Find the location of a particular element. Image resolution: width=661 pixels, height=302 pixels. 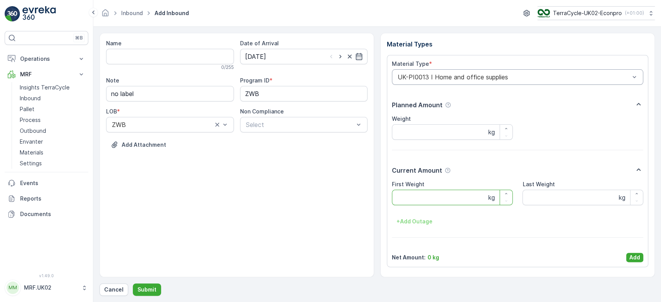

button: Add is located at coordinates (634, 257).